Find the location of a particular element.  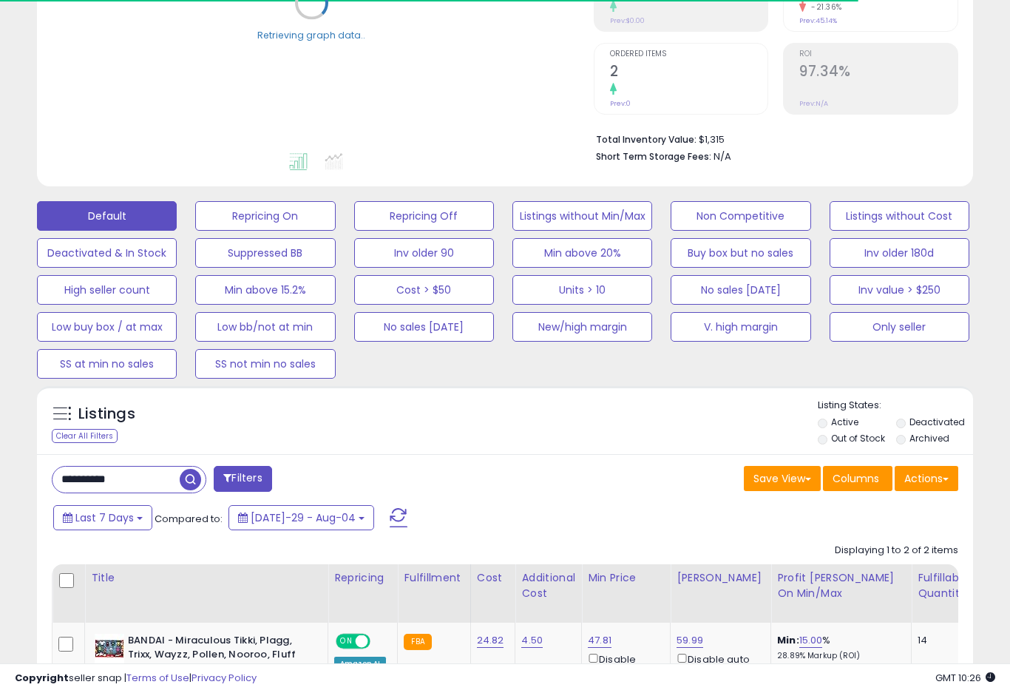

a: Terms of Use is located at coordinates (158, 677).